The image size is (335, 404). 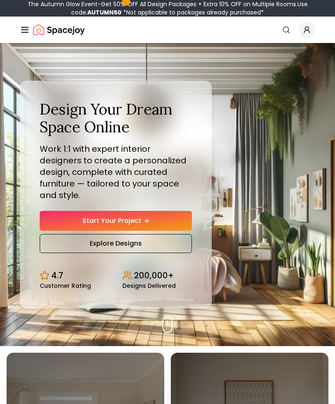 What do you see at coordinates (104, 12) in the screenshot?
I see `b: AUTUMN50` at bounding box center [104, 12].